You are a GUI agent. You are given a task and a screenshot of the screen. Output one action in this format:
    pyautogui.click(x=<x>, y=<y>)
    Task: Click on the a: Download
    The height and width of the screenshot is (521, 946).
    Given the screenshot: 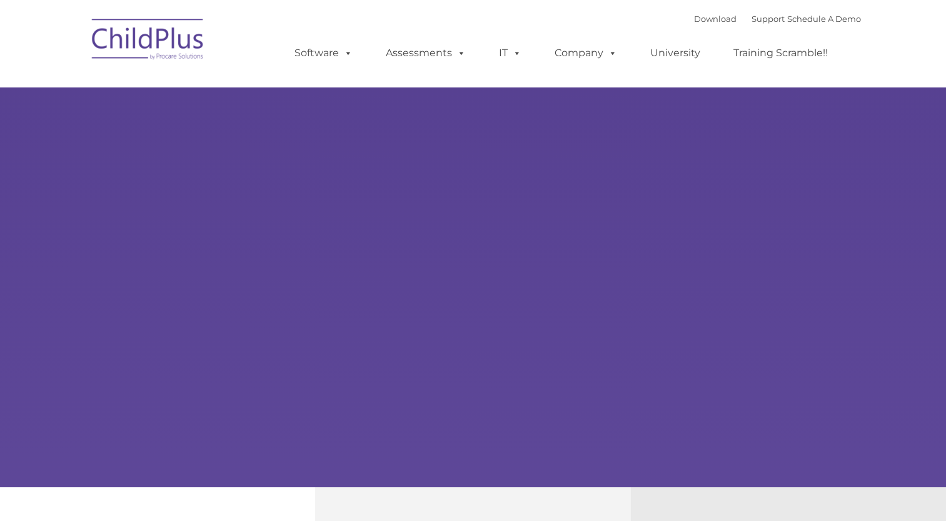 What is the action you would take?
    pyautogui.click(x=715, y=19)
    